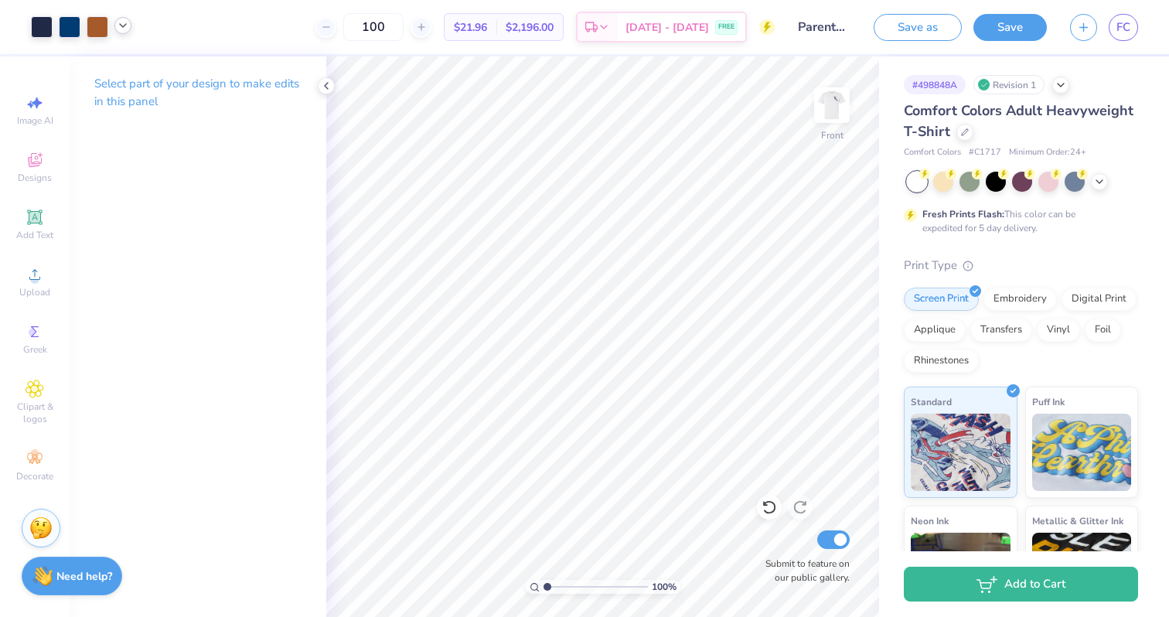  I want to click on span: Upload, so click(35, 292).